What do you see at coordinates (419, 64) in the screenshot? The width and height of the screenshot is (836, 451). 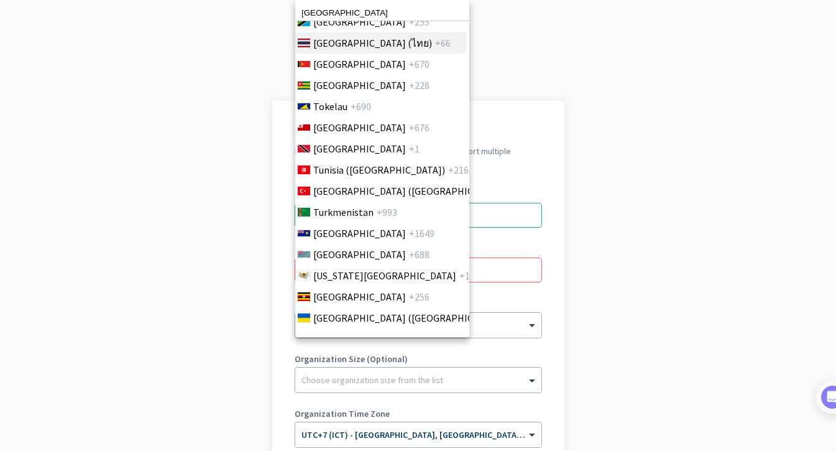 I see `span: +670` at bounding box center [419, 64].